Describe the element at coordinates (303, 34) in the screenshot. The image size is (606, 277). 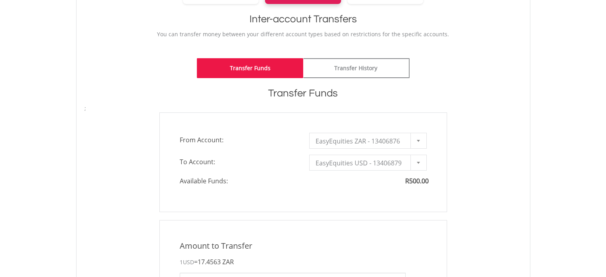
I see `p: You can transfer money between your different account types based on restrictions for the specifi...` at that location.